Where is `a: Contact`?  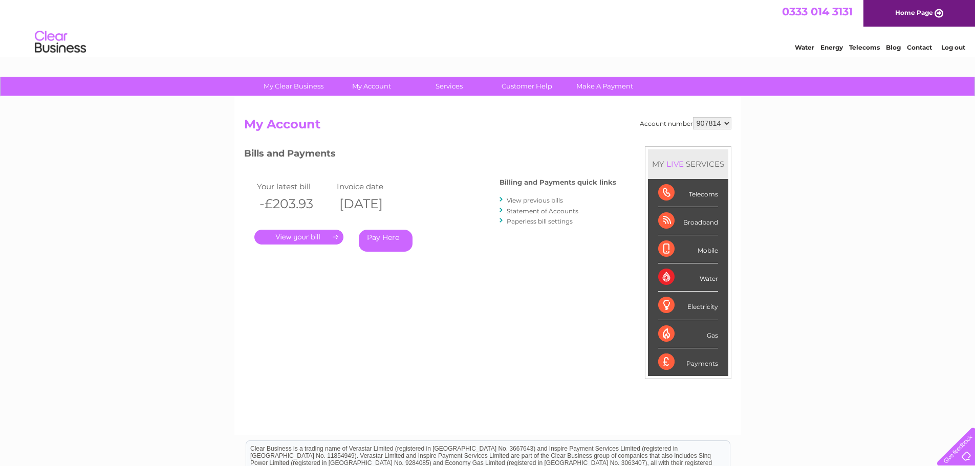 a: Contact is located at coordinates (919, 47).